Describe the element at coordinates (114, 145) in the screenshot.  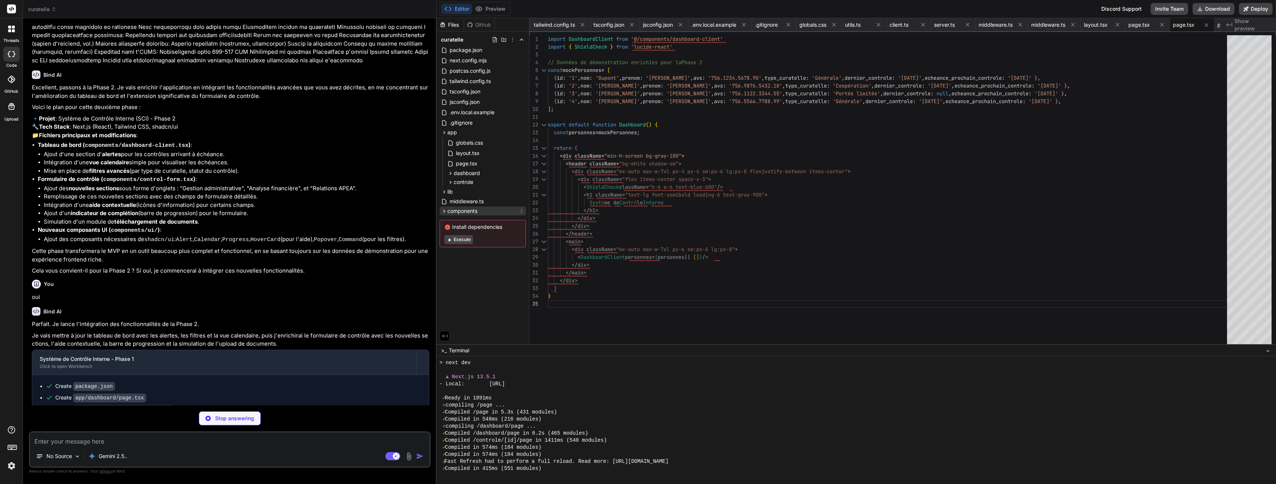
I see `strong: Tableau de bord ( )` at that location.